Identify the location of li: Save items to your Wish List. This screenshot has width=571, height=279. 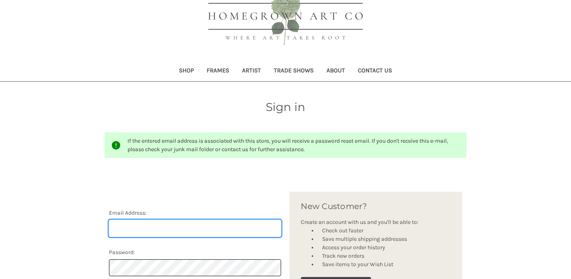
(384, 264).